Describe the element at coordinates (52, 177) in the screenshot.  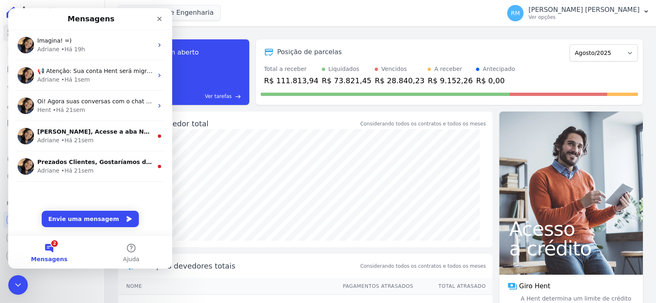
I see `a: Negativação` at that location.